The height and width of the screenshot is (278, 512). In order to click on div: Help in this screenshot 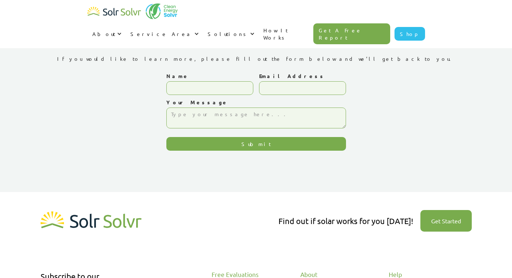, I will do `click(423, 274)`.